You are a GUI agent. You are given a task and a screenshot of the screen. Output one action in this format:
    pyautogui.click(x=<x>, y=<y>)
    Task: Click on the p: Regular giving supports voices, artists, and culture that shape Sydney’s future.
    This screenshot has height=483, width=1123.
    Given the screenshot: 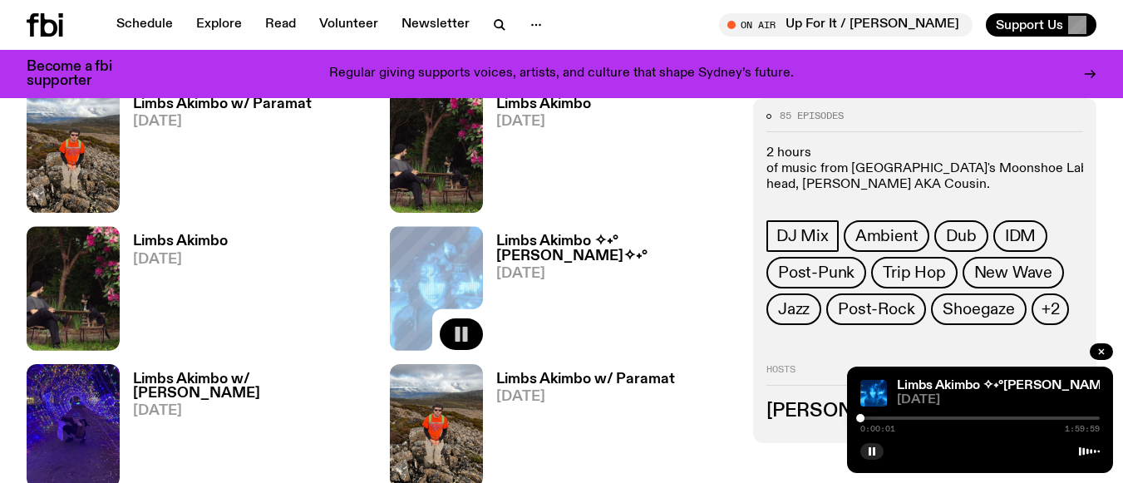 What is the action you would take?
    pyautogui.click(x=561, y=74)
    